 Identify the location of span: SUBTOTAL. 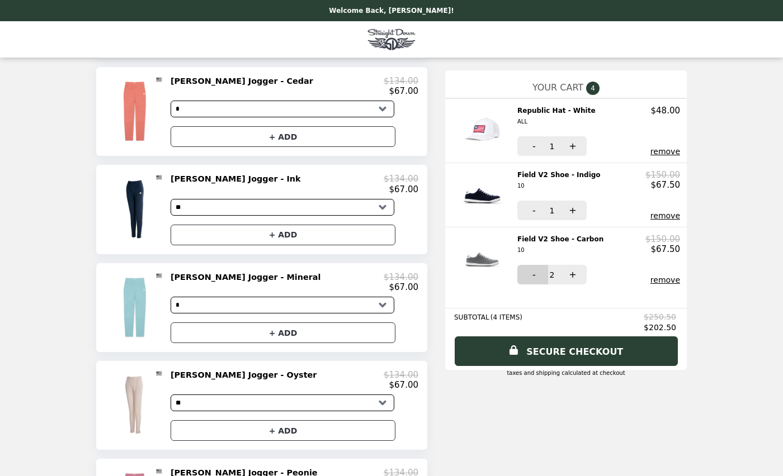
(472, 318).